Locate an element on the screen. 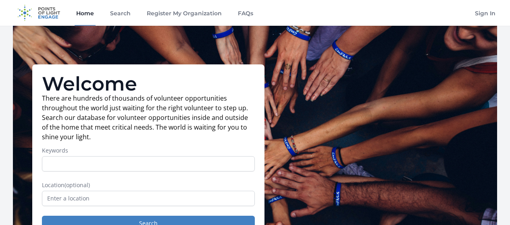  h1: Welcome is located at coordinates (148, 84).